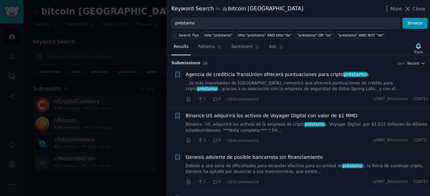  I want to click on div: "préstamo" OR "de", so click(314, 35).